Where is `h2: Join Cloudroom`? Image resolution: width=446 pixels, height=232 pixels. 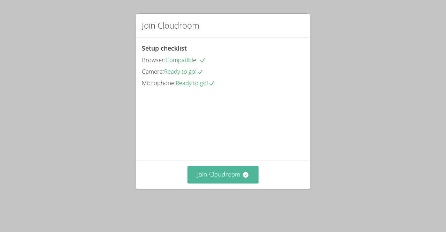
h2: Join Cloudroom is located at coordinates (170, 25).